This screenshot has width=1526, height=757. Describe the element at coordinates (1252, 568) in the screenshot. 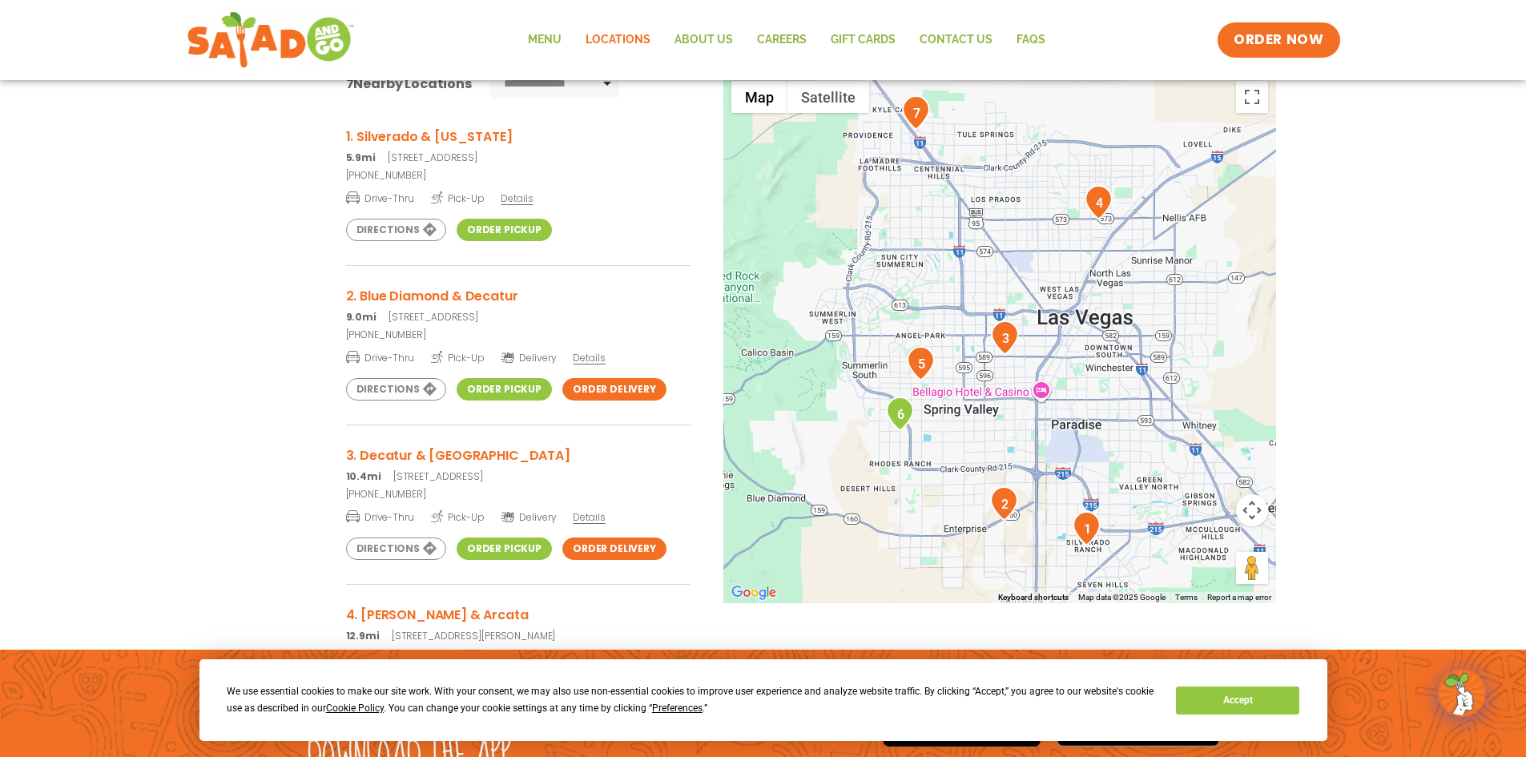

I see `button: Drag Pegman onto the map to open Street View` at that location.